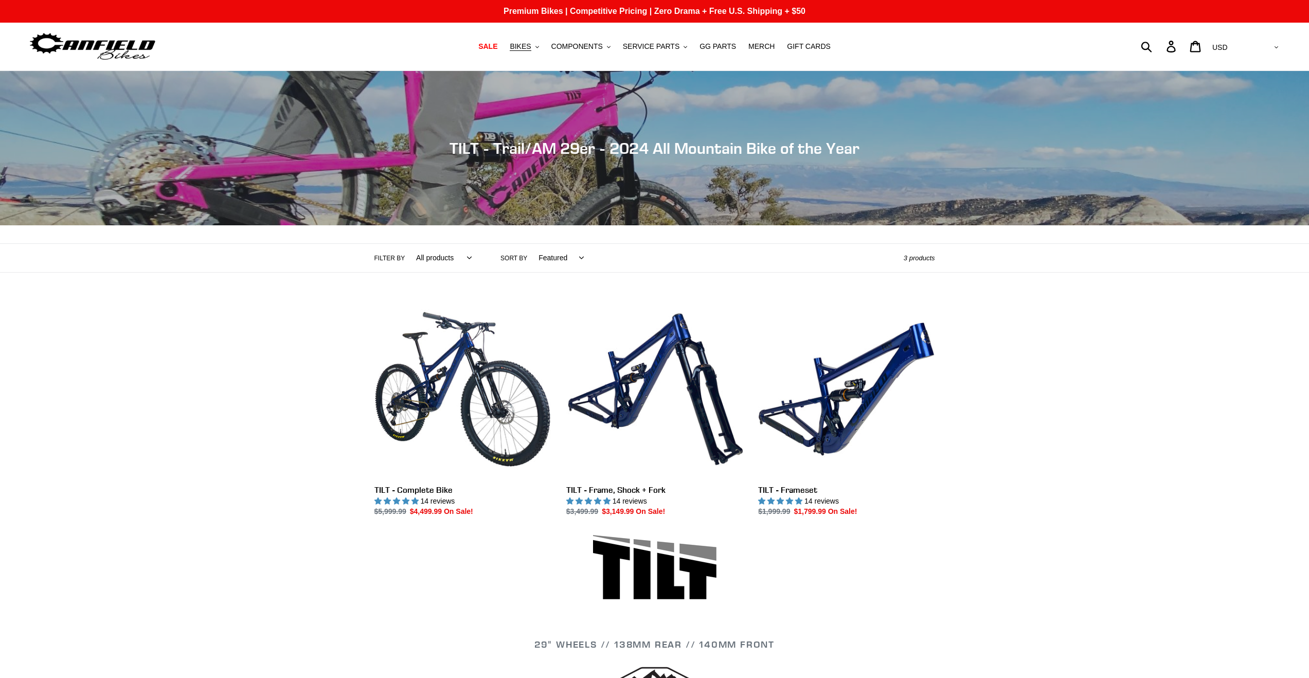  What do you see at coordinates (488, 46) in the screenshot?
I see `span: SALE` at bounding box center [488, 46].